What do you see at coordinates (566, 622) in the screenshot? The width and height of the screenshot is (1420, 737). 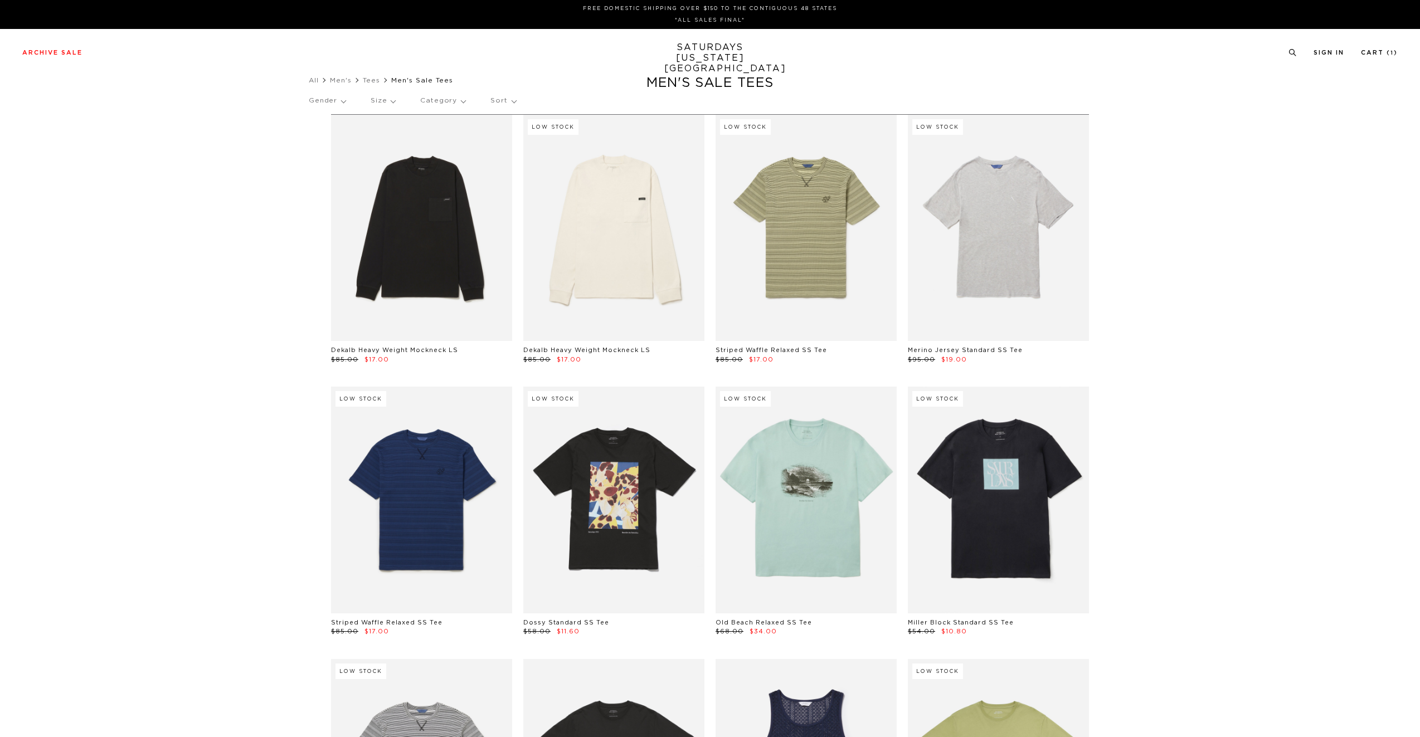 I see `a: Dossy Standard SS Tee` at bounding box center [566, 622].